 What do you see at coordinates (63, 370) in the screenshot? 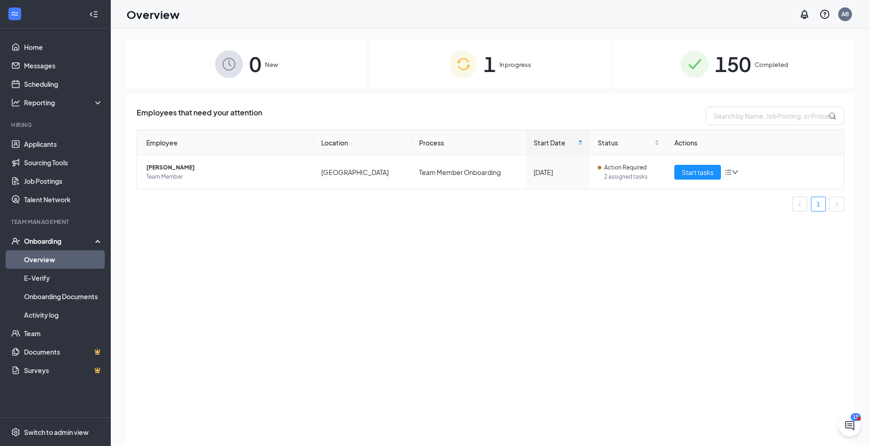
I see `a: SurveysCrown` at bounding box center [63, 370].